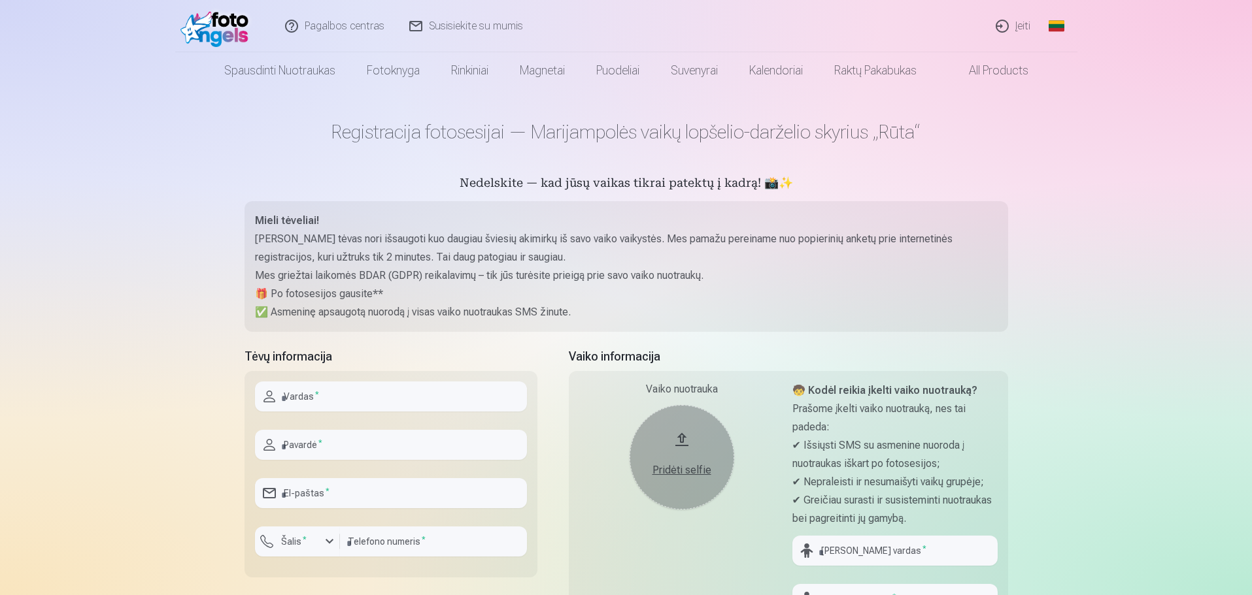 The image size is (1252, 595). What do you see at coordinates (626, 294) in the screenshot?
I see `p: 🎁 Po fotosesijos gausite**` at bounding box center [626, 294].